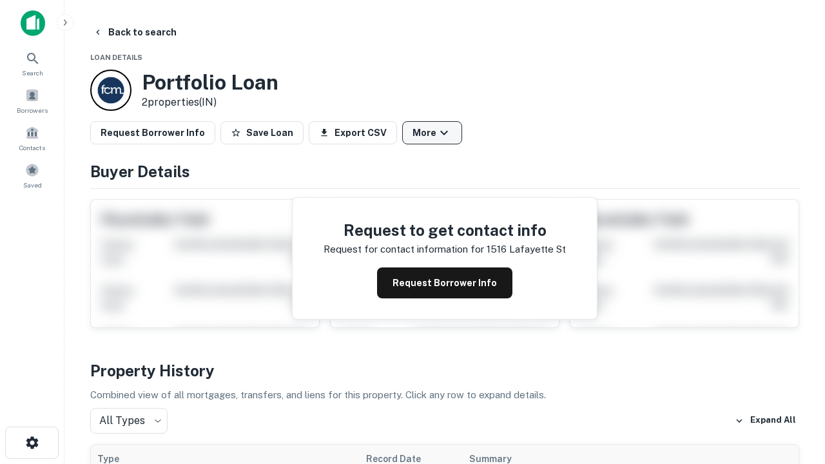  I want to click on img: capitalize-icon.png, so click(33, 23).